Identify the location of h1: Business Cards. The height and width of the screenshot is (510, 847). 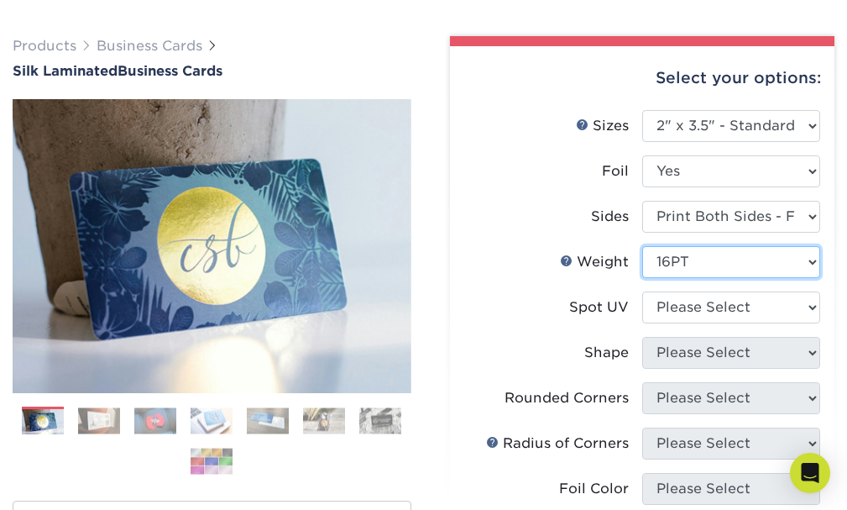
(212, 71).